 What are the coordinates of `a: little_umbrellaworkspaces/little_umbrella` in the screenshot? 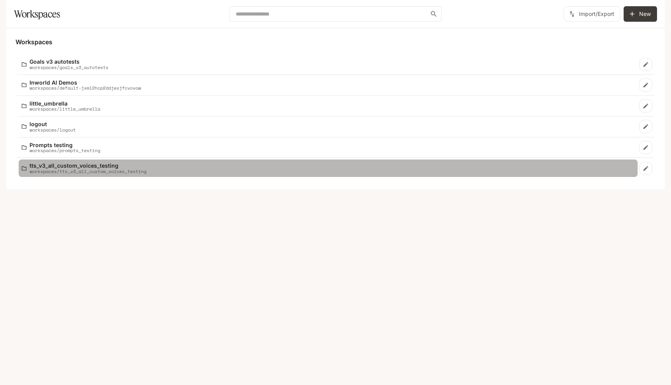 It's located at (328, 106).